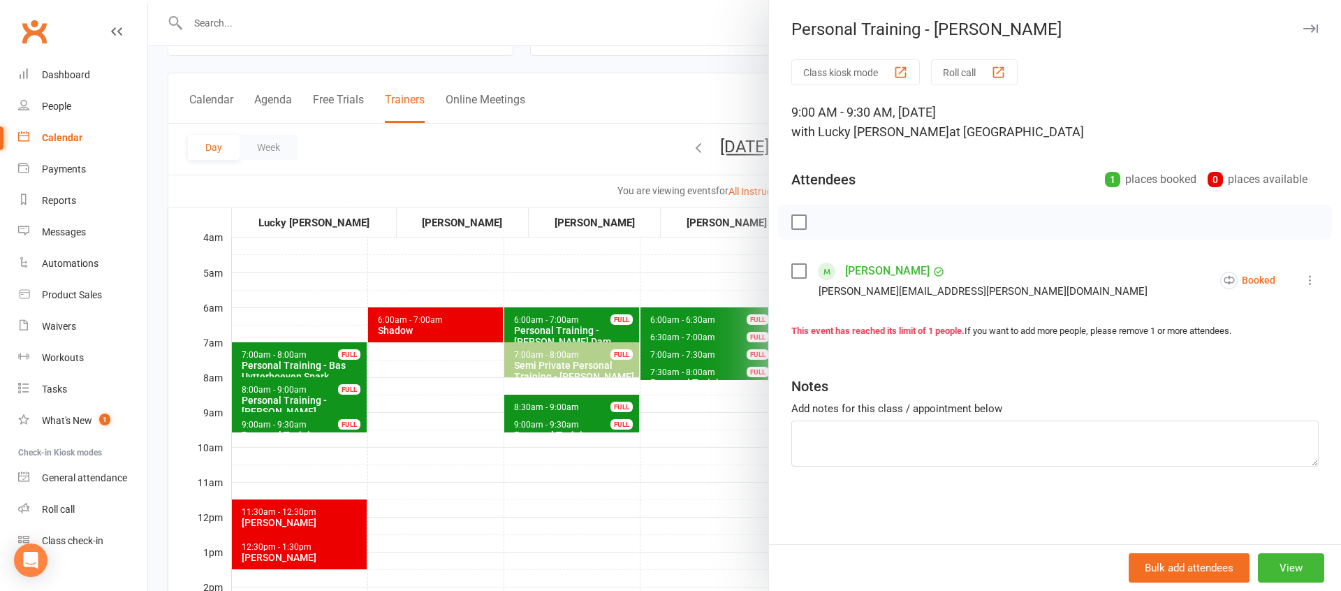 The image size is (1341, 591). What do you see at coordinates (82, 509) in the screenshot?
I see `a: Roll call` at bounding box center [82, 509].